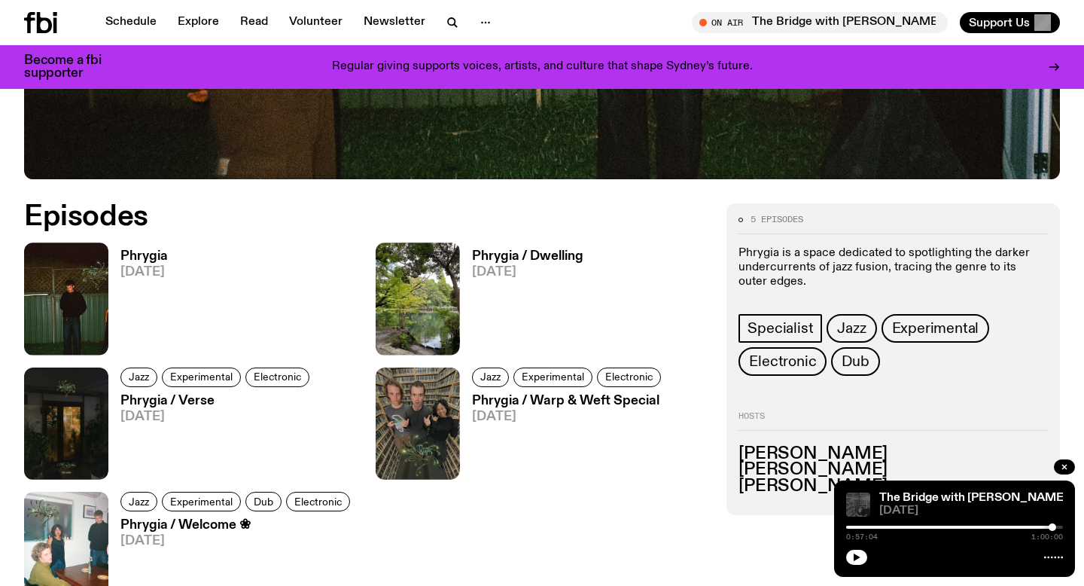 The height and width of the screenshot is (586, 1084). Describe the element at coordinates (542, 67) in the screenshot. I see `p: Regular giving supports voices, artists, and culture that shape Sydney’s future.` at that location.